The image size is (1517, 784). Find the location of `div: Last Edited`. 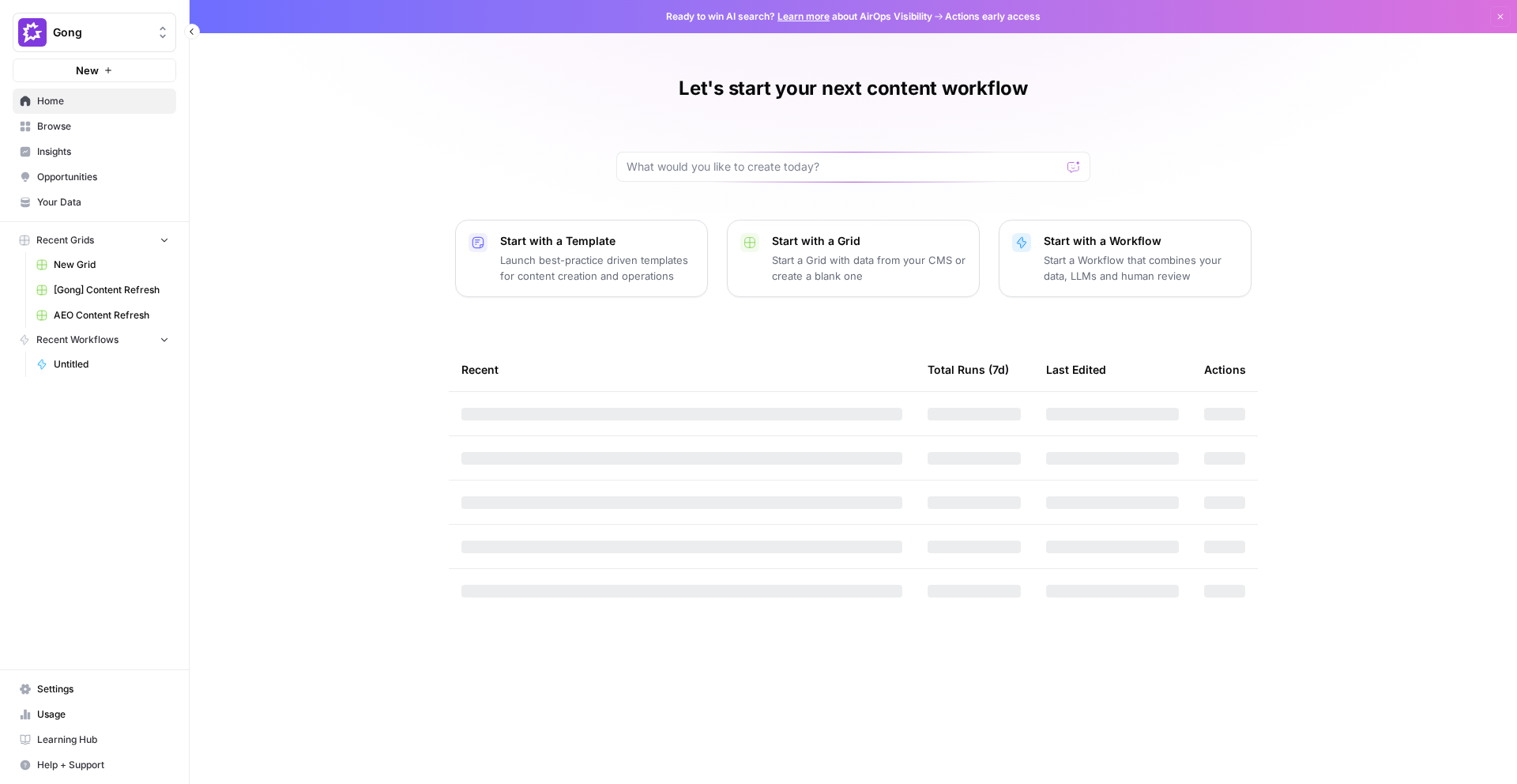

div: Last Edited is located at coordinates (1077, 369).